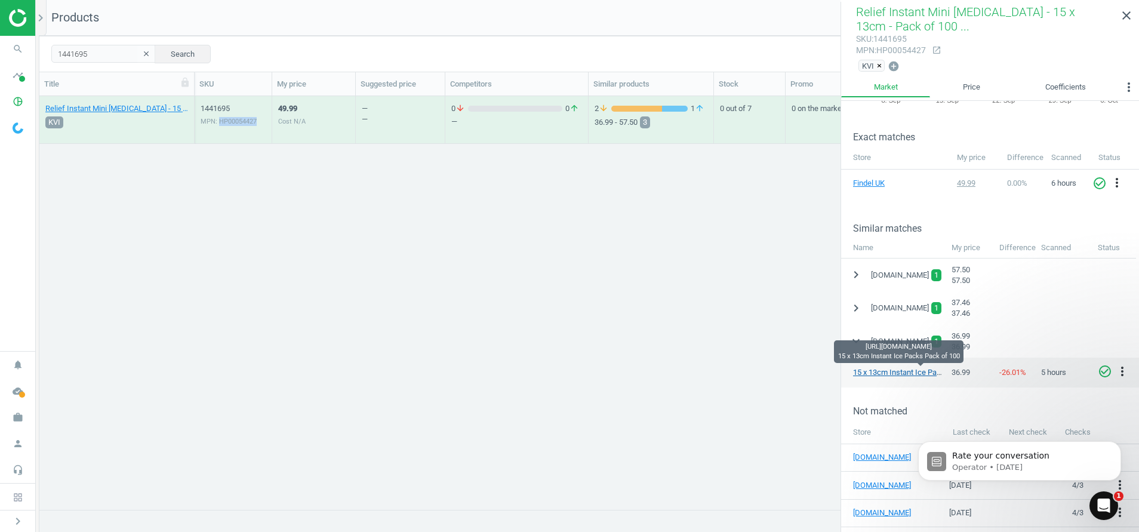 The height and width of the screenshot is (532, 1139). I want to click on div: Status, so click(1114, 248).